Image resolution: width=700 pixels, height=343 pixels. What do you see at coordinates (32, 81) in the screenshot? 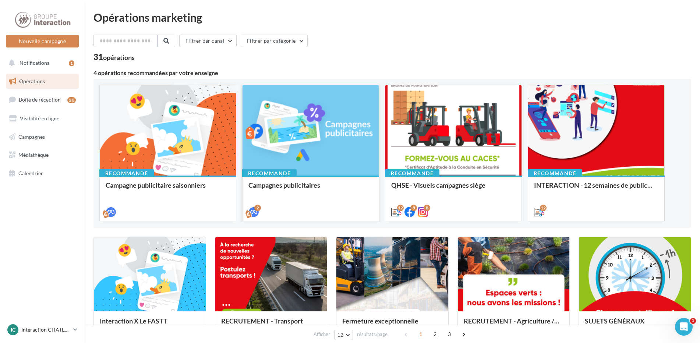
I see `span: Opérations` at bounding box center [32, 81].